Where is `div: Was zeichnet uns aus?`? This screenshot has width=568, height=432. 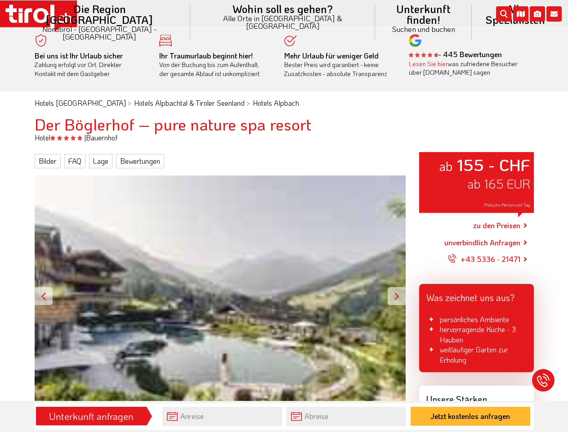
div: Was zeichnet uns aus? is located at coordinates (476, 295).